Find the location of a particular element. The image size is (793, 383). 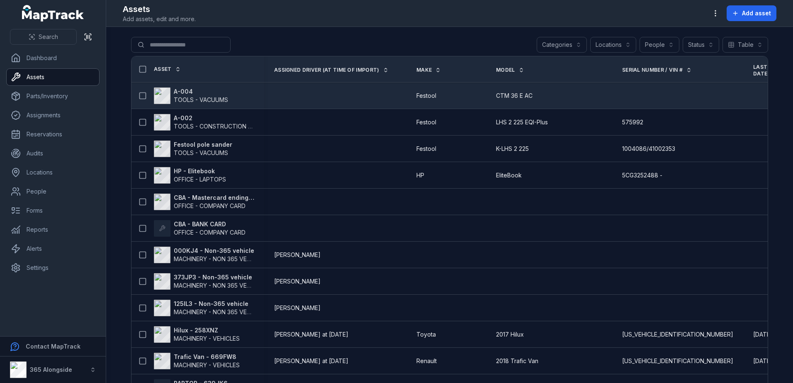

a: CBA - Mastercard ending 4187OFFICE - COMPANY CARD is located at coordinates (204, 202).